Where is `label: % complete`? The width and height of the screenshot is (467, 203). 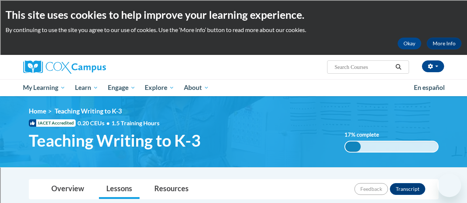 label: % complete is located at coordinates (365, 135).